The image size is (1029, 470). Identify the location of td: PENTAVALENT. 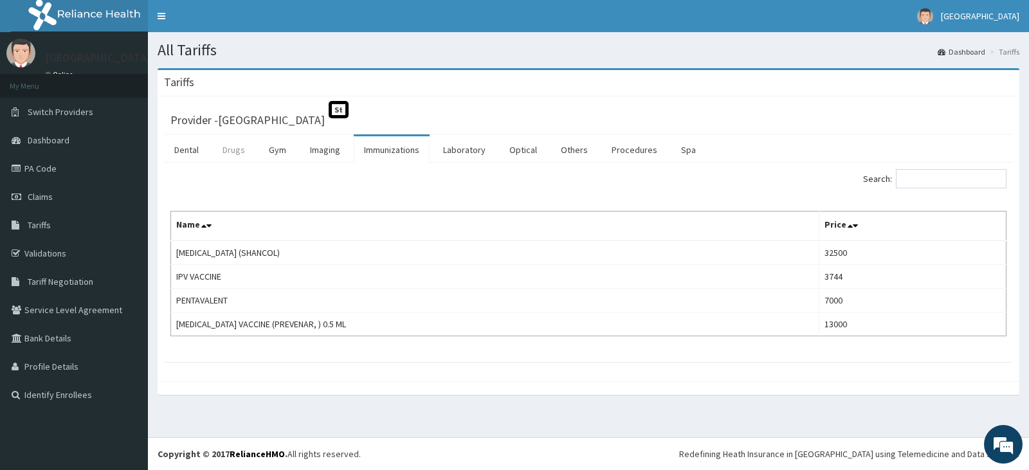
(495, 300).